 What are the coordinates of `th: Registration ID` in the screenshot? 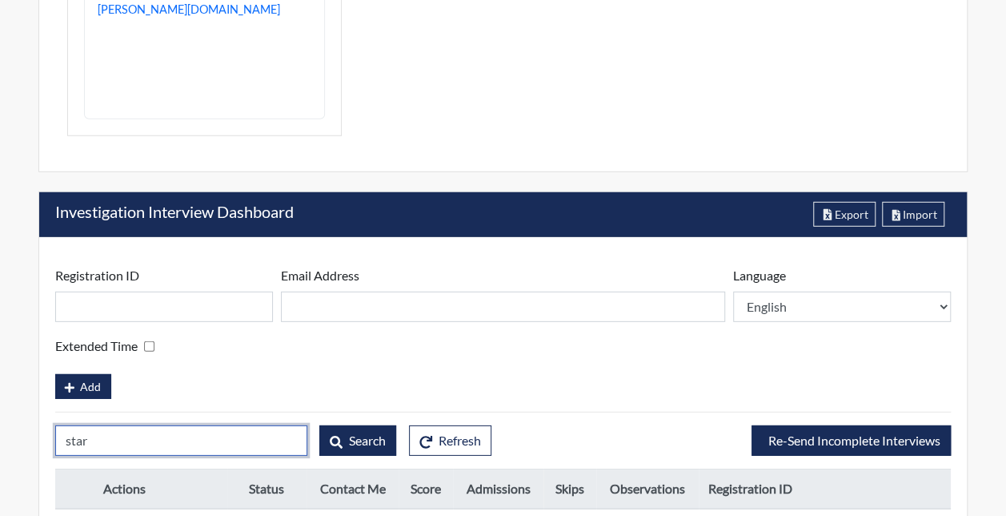 It's located at (825, 488).